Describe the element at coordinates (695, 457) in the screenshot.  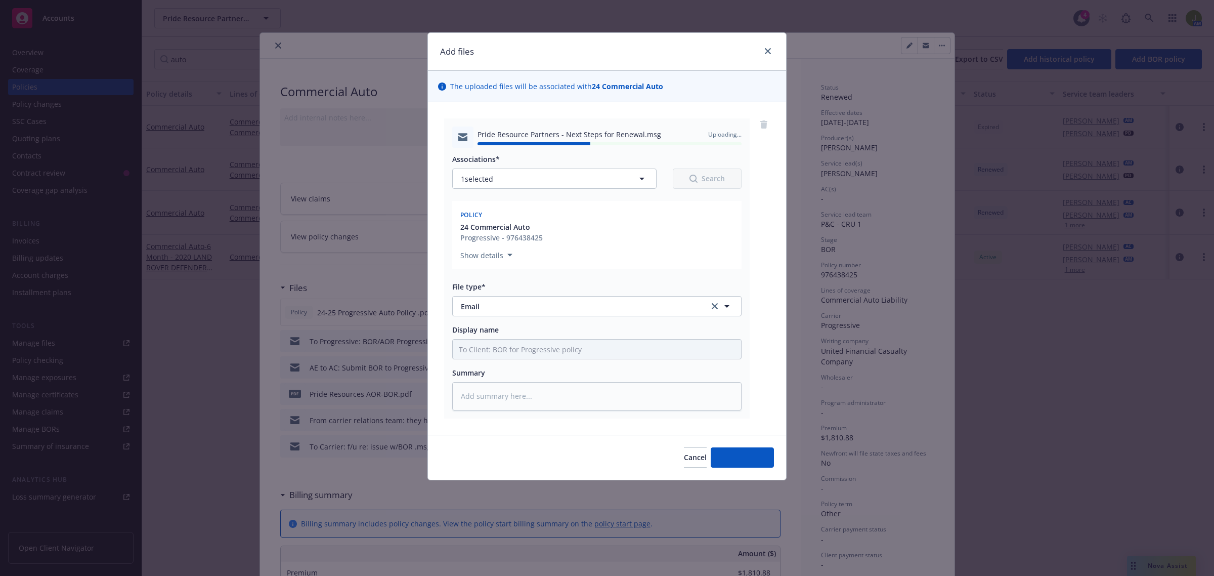
I see `span: Cancel` at that location.